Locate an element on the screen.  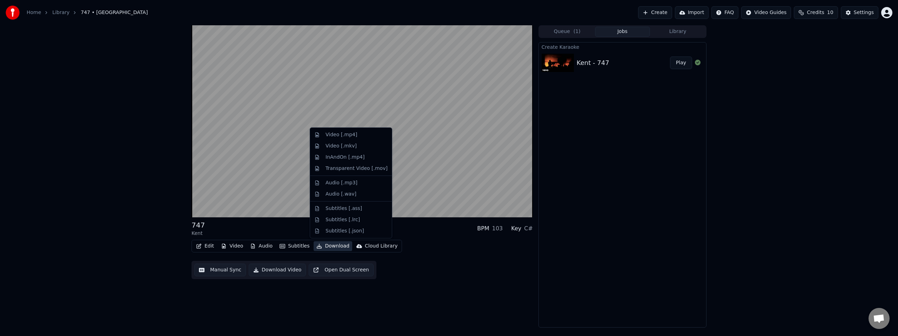
div: C# is located at coordinates (528, 228).